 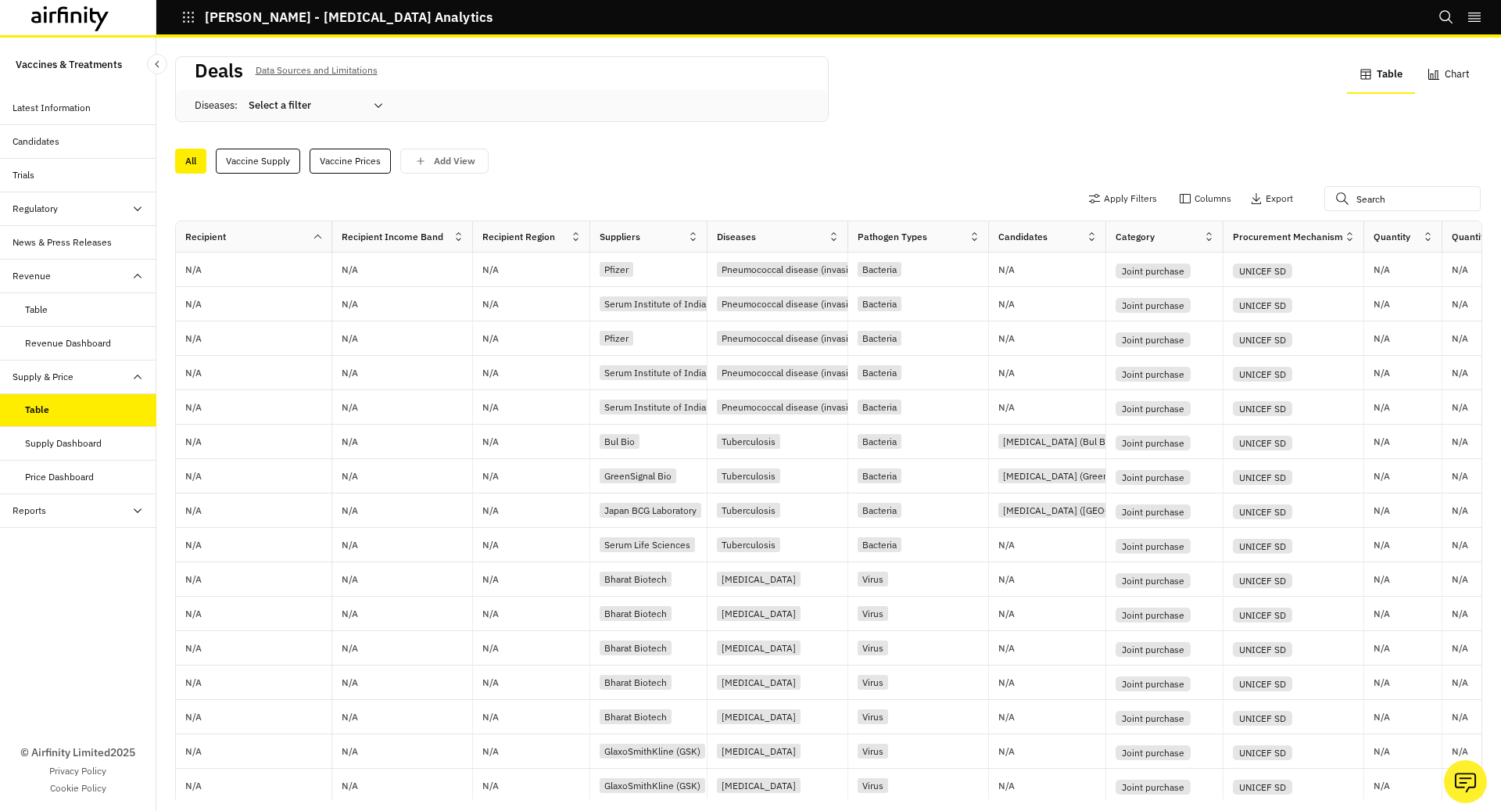 I want to click on p: Data Sources and Limitations, so click(x=317, y=70).